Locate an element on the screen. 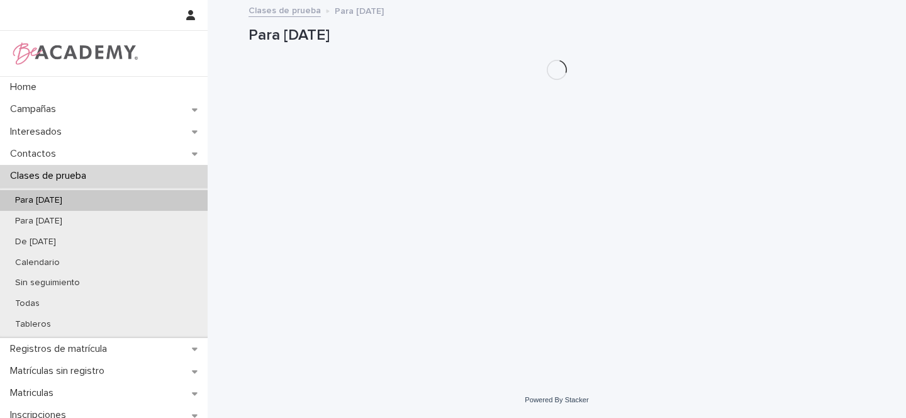 This screenshot has width=906, height=418. p: Calendario is located at coordinates (37, 262).